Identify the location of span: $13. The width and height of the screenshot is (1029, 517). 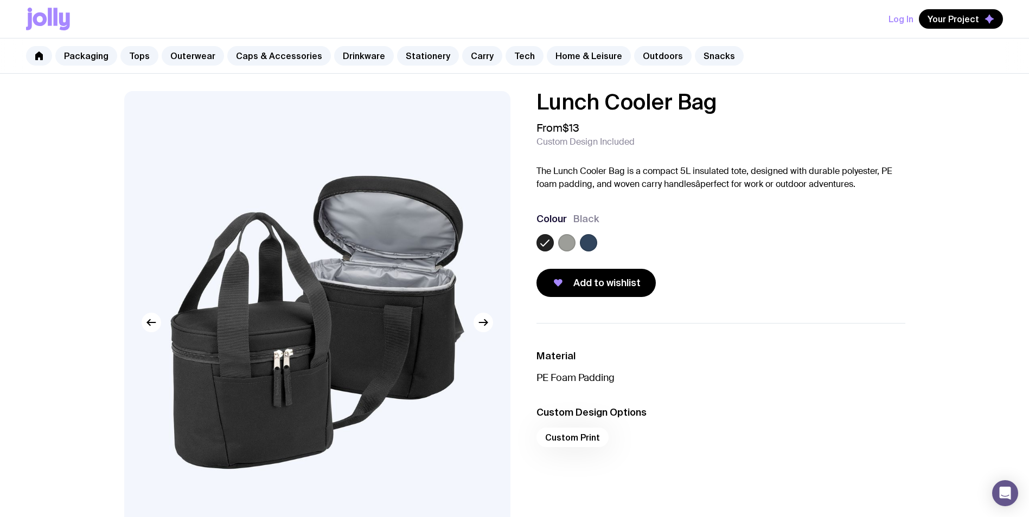
(571, 128).